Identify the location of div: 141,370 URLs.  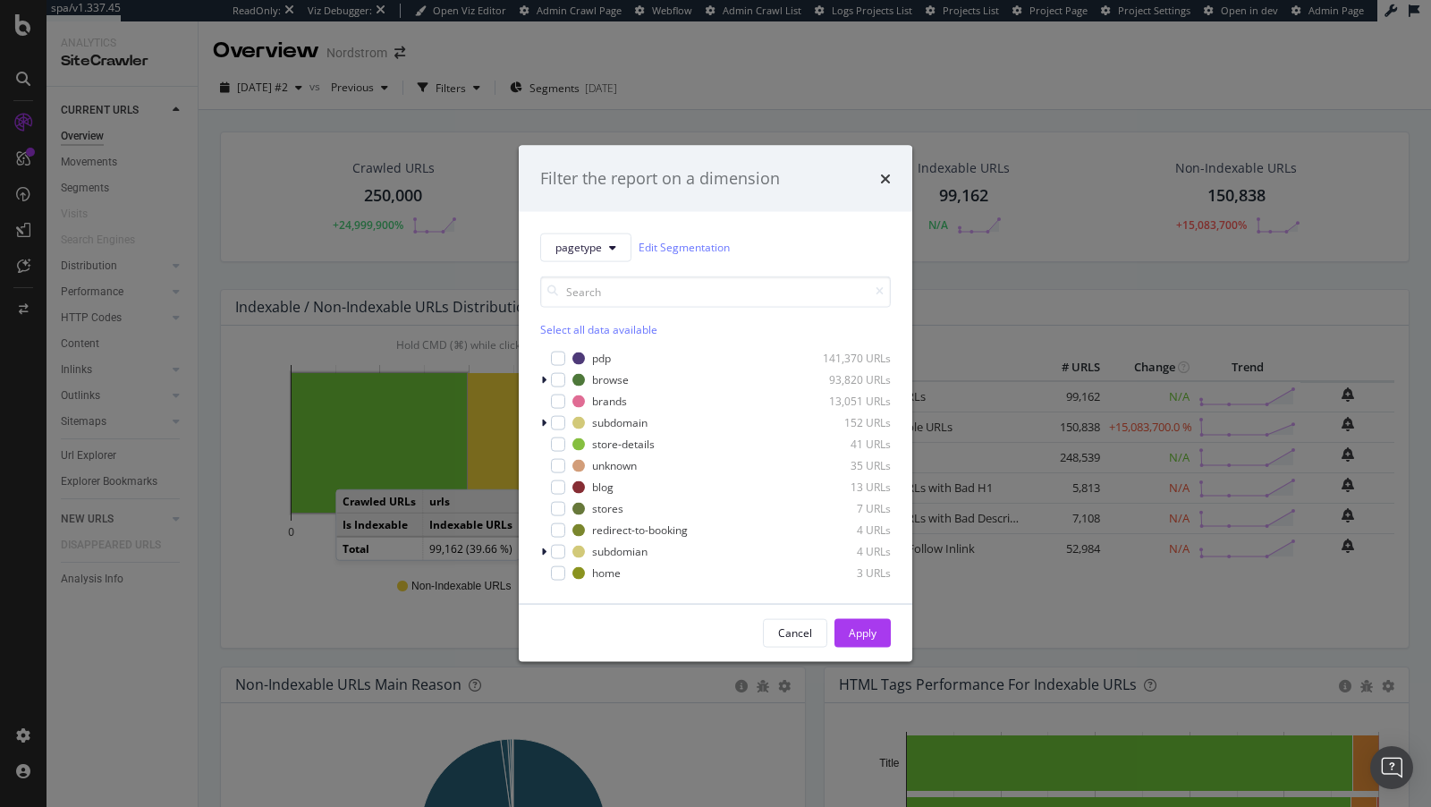
(847, 358).